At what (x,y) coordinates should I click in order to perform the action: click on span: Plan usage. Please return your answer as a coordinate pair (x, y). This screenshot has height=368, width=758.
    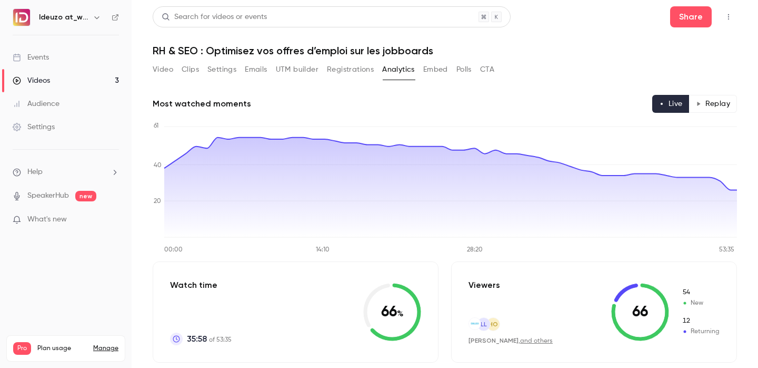
    Looking at the image, I should click on (62, 348).